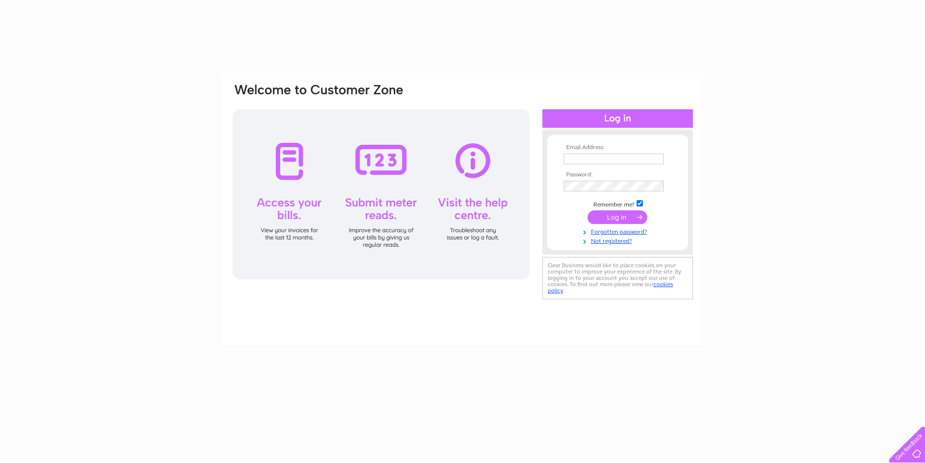  What do you see at coordinates (618, 148) in the screenshot?
I see `th: Email Address:` at bounding box center [618, 148].